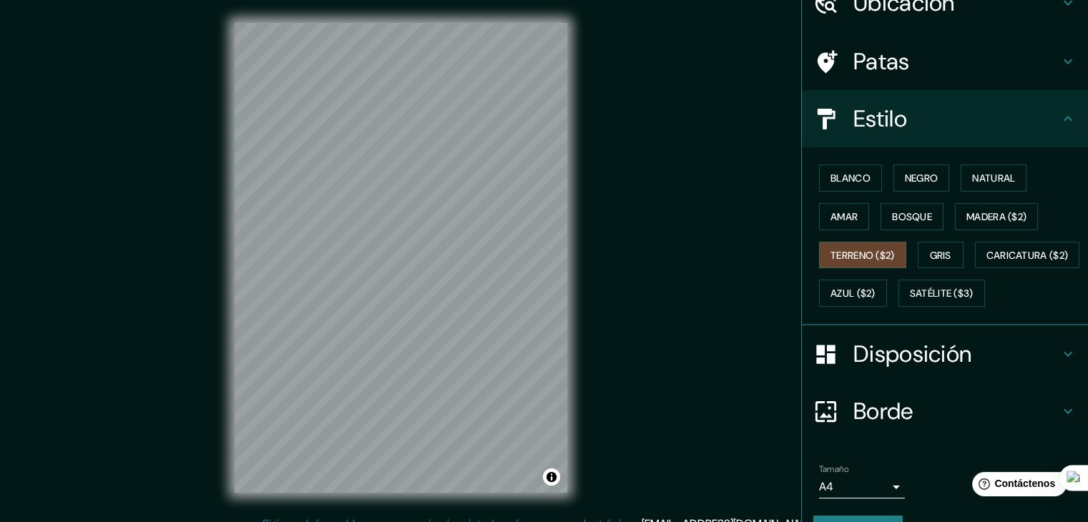  What do you see at coordinates (941, 293) in the screenshot?
I see `button: Satélite ($3)` at bounding box center [941, 293].